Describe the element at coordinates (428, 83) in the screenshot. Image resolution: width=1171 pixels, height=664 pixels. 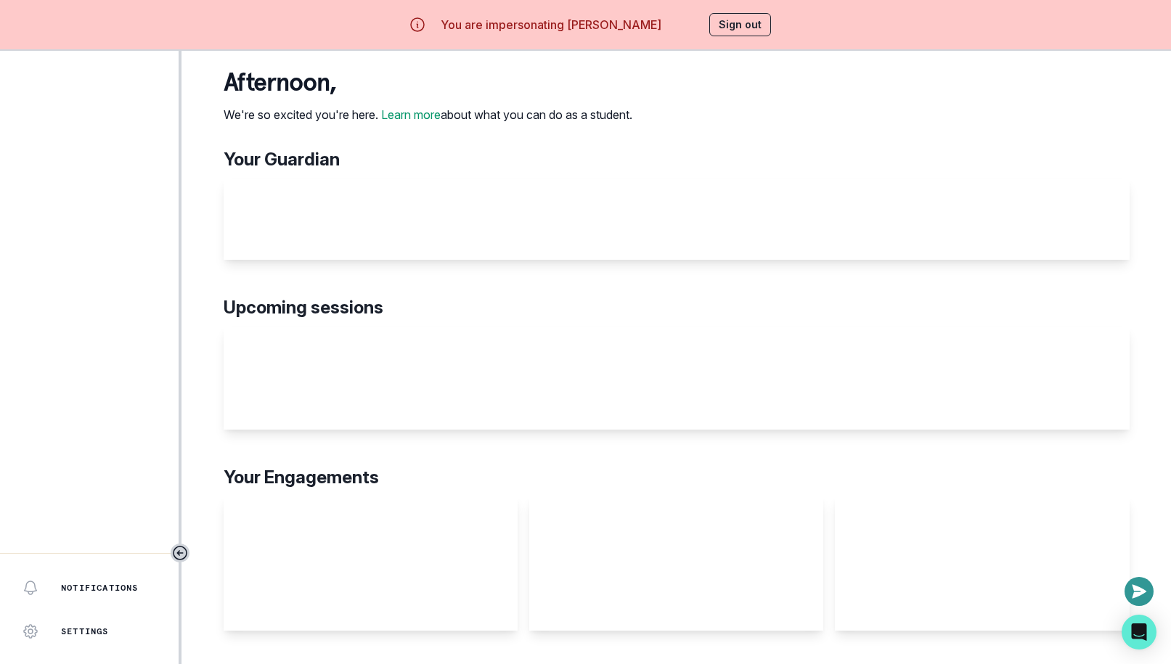
I see `p: afternoon ,` at that location.